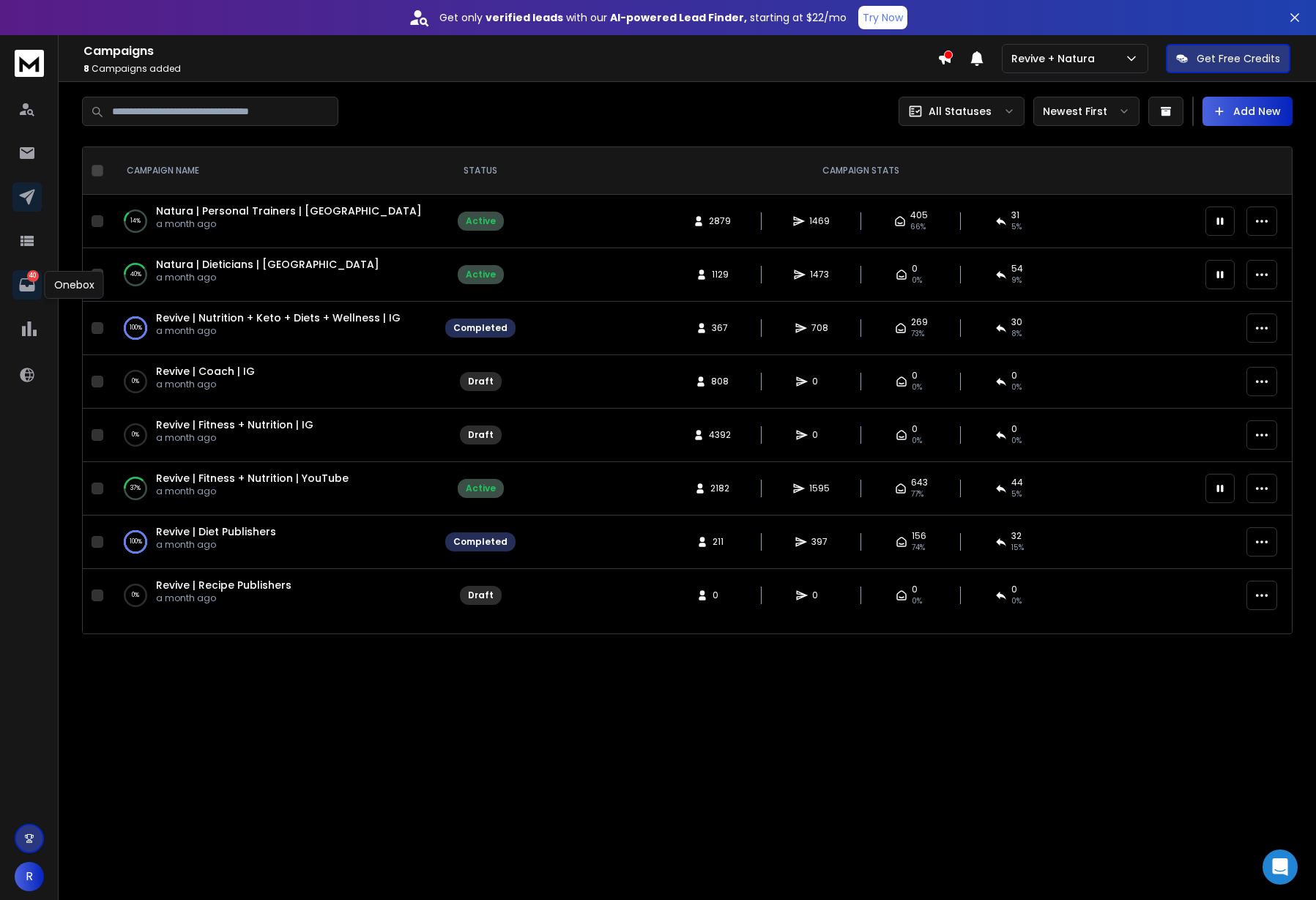 The width and height of the screenshot is (1316, 900). What do you see at coordinates (273, 381) in the screenshot?
I see `td: 0%Revive | Coach | IGa month ago` at bounding box center [273, 381].